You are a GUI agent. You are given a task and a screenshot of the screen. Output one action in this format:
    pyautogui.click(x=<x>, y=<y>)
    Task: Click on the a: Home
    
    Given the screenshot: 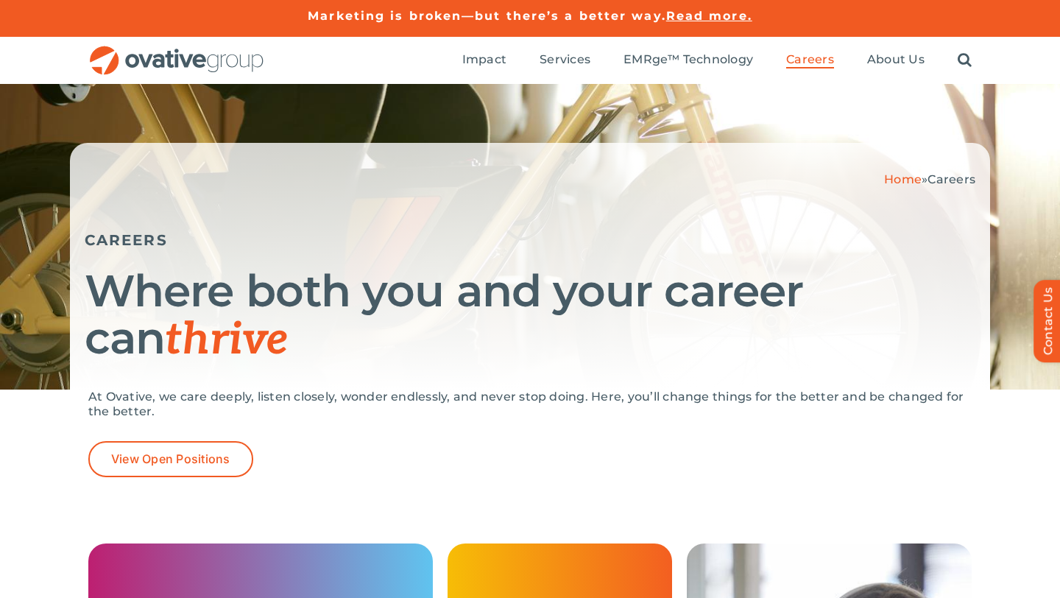 What is the action you would take?
    pyautogui.click(x=903, y=179)
    